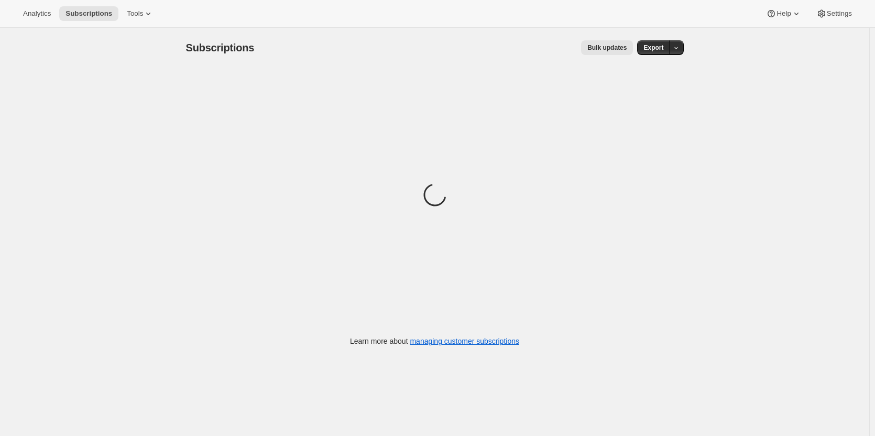 This screenshot has height=436, width=875. Describe the element at coordinates (37, 14) in the screenshot. I see `button: Analytics` at that location.